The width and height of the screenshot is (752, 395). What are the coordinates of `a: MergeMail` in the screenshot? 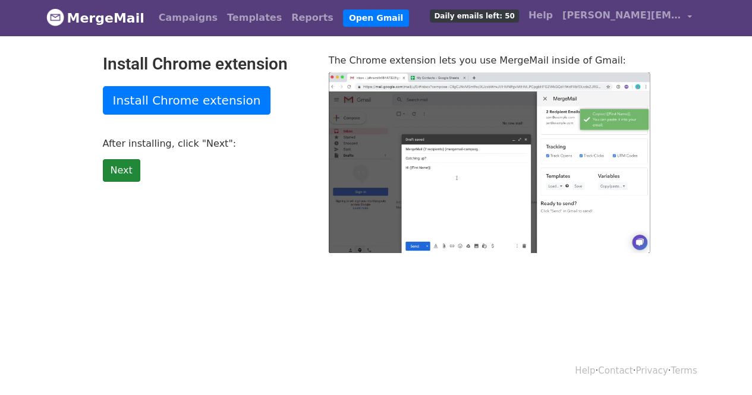 It's located at (95, 18).